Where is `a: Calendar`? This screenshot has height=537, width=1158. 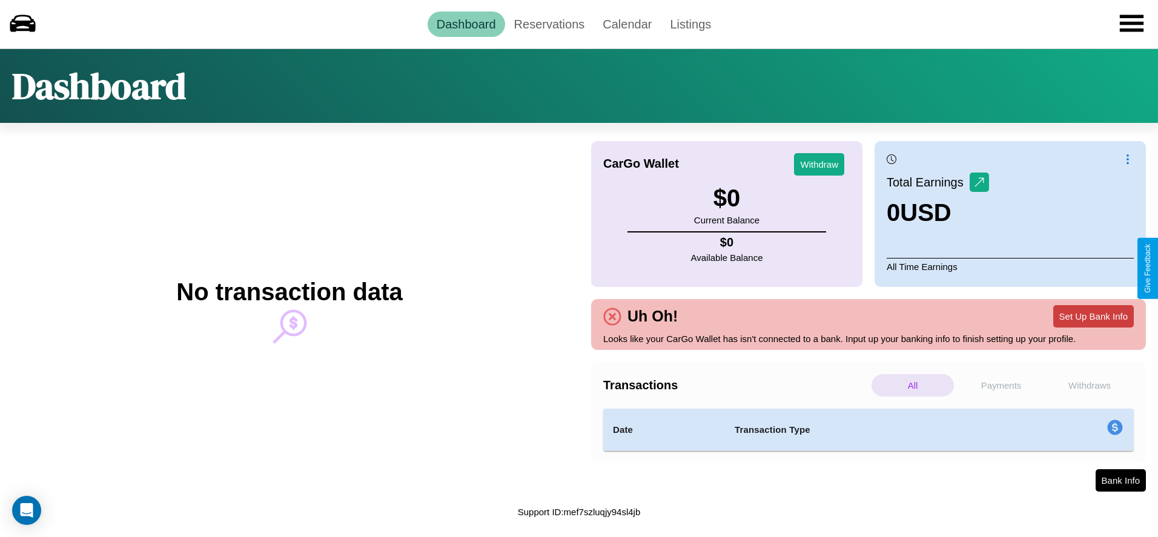
a: Calendar is located at coordinates (627, 24).